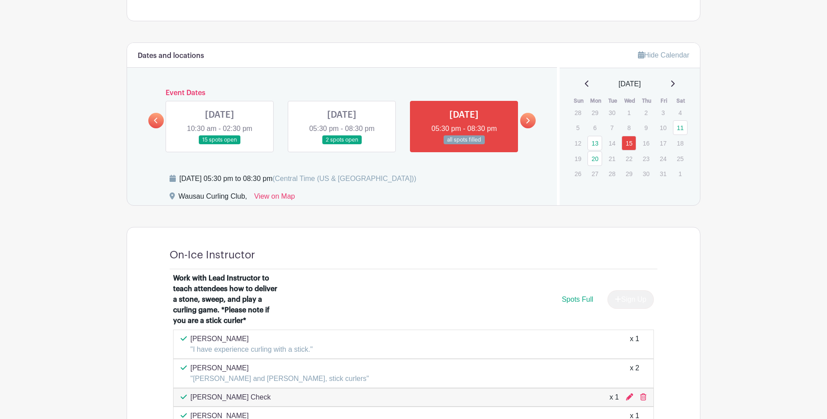 Image resolution: width=827 pixels, height=419 pixels. Describe the element at coordinates (612, 143) in the screenshot. I see `p: 14` at that location.